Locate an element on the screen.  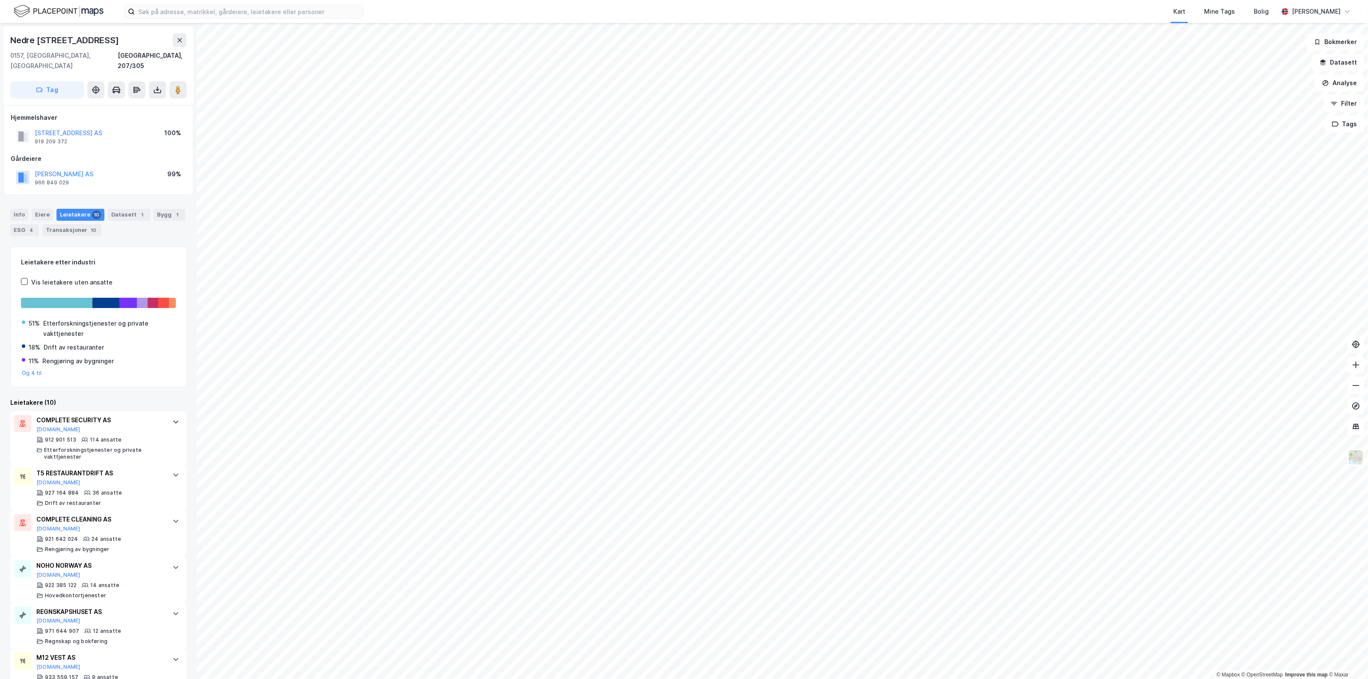
button: Tag is located at coordinates (47, 90).